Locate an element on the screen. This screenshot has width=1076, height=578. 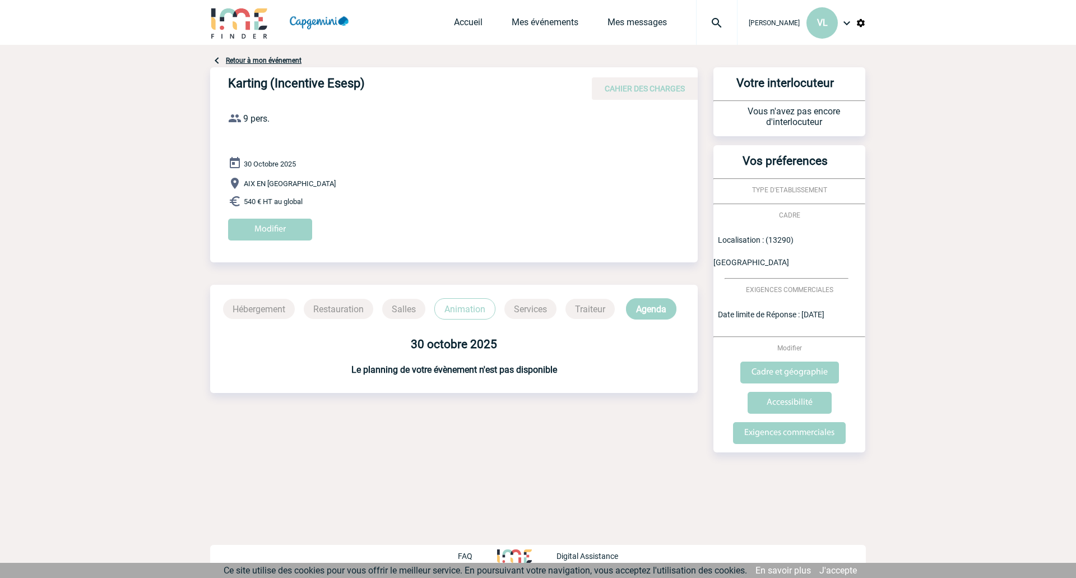
p: Restauration is located at coordinates (338, 309).